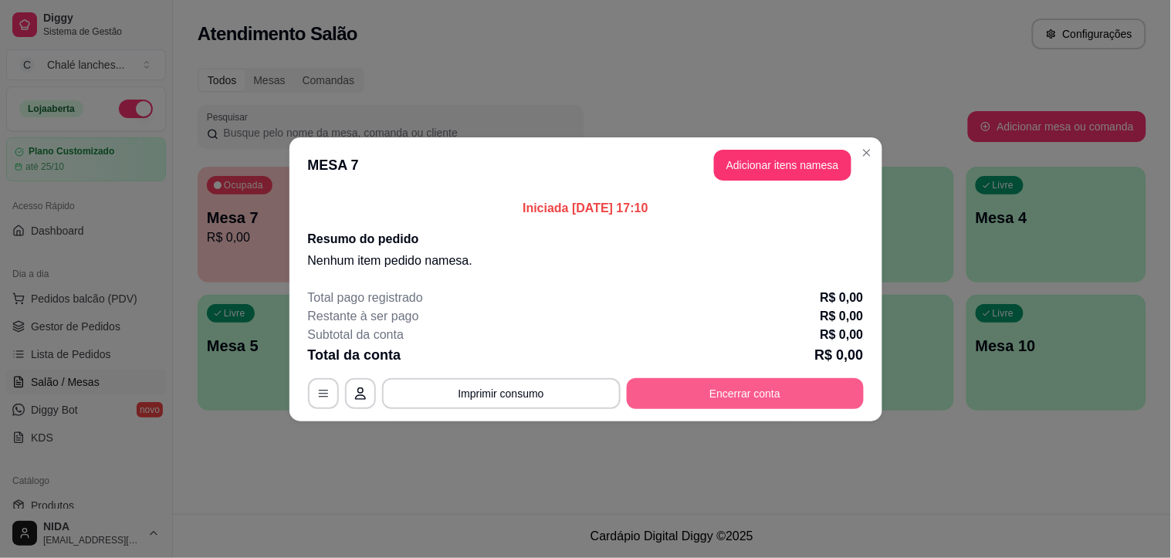  I want to click on h2: Resumo do pedido, so click(586, 239).